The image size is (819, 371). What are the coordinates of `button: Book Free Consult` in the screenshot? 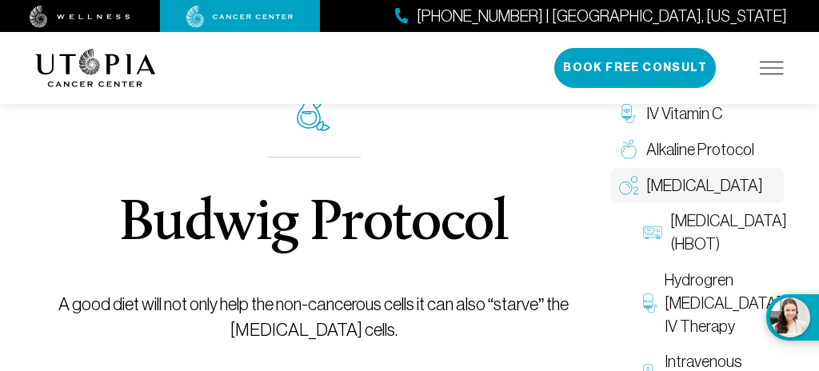 It's located at (635, 68).